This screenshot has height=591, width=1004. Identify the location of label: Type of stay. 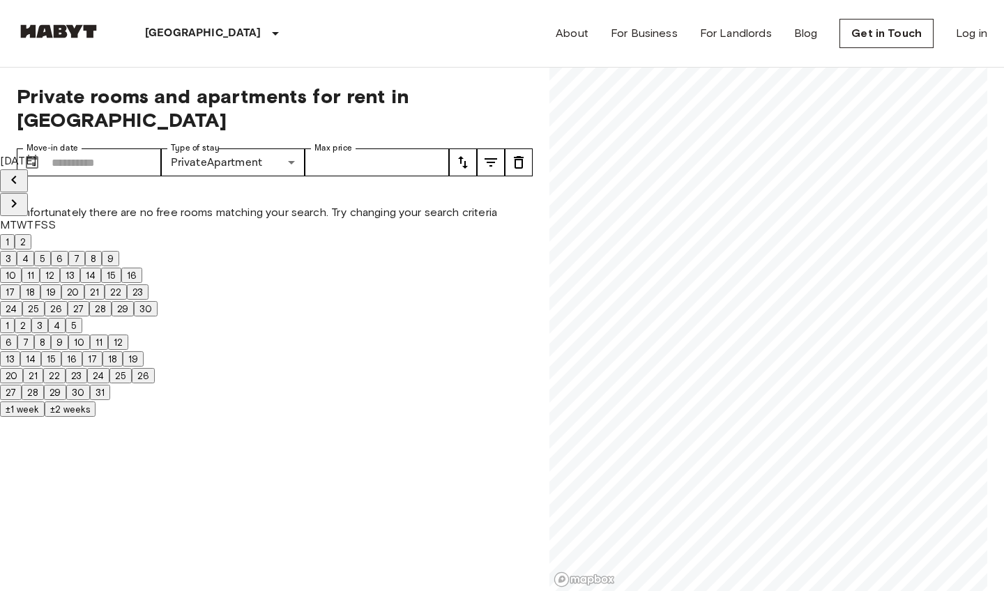
(195, 148).